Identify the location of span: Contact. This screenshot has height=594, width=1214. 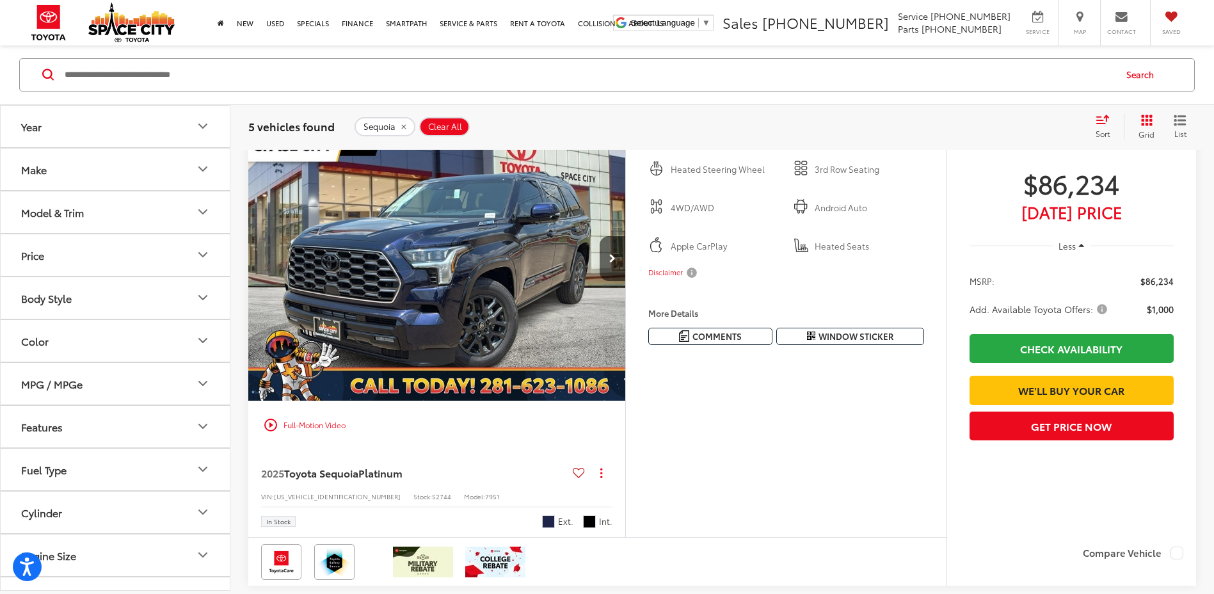
(1122, 31).